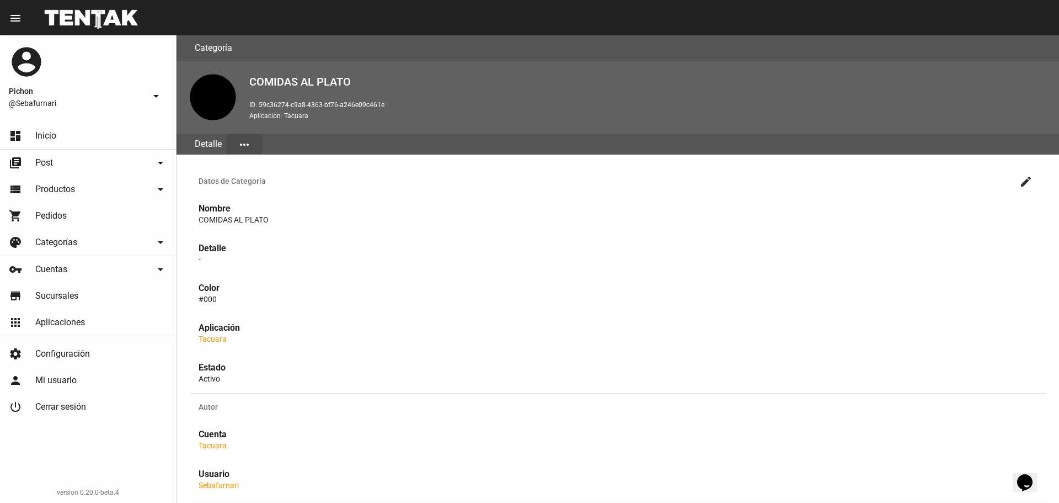 The height and width of the screenshot is (503, 1059). What do you see at coordinates (213, 48) in the screenshot?
I see `h3: Categoría` at bounding box center [213, 48].